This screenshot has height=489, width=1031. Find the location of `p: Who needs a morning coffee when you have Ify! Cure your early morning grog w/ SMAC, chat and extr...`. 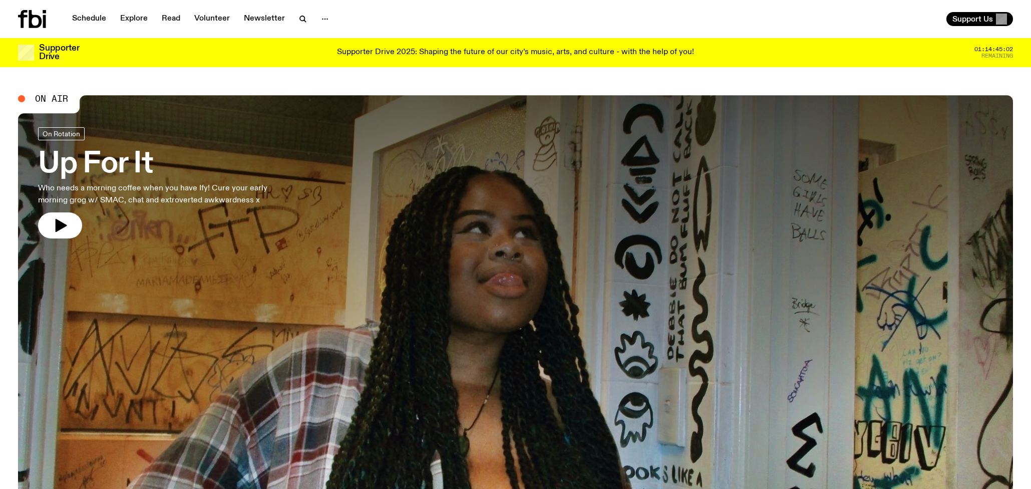

p: Who needs a morning coffee when you have Ify! Cure your early morning grog w/ SMAC, chat and extr... is located at coordinates (166, 194).